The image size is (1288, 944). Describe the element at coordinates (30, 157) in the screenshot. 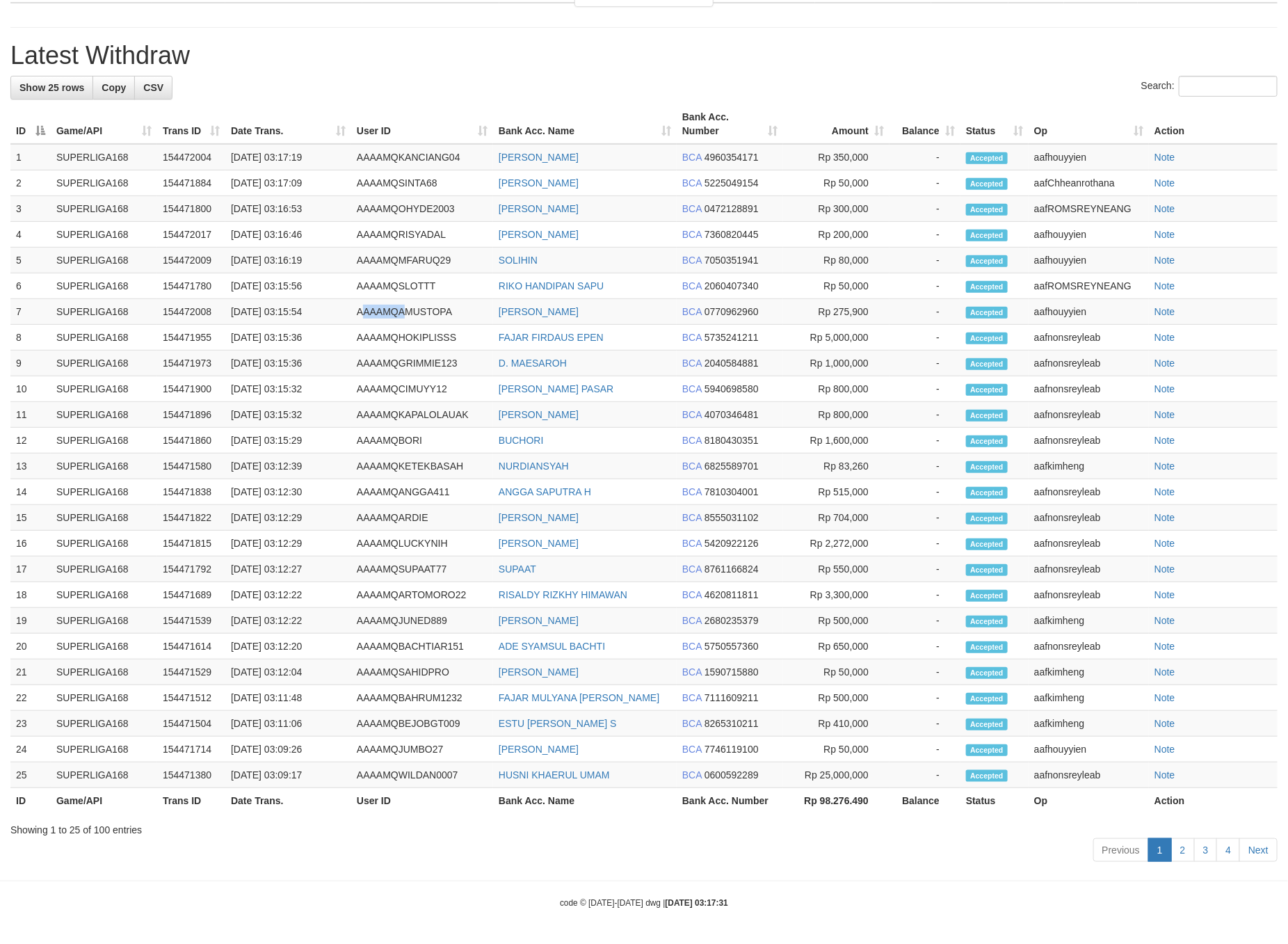

I see `td: 1` at that location.